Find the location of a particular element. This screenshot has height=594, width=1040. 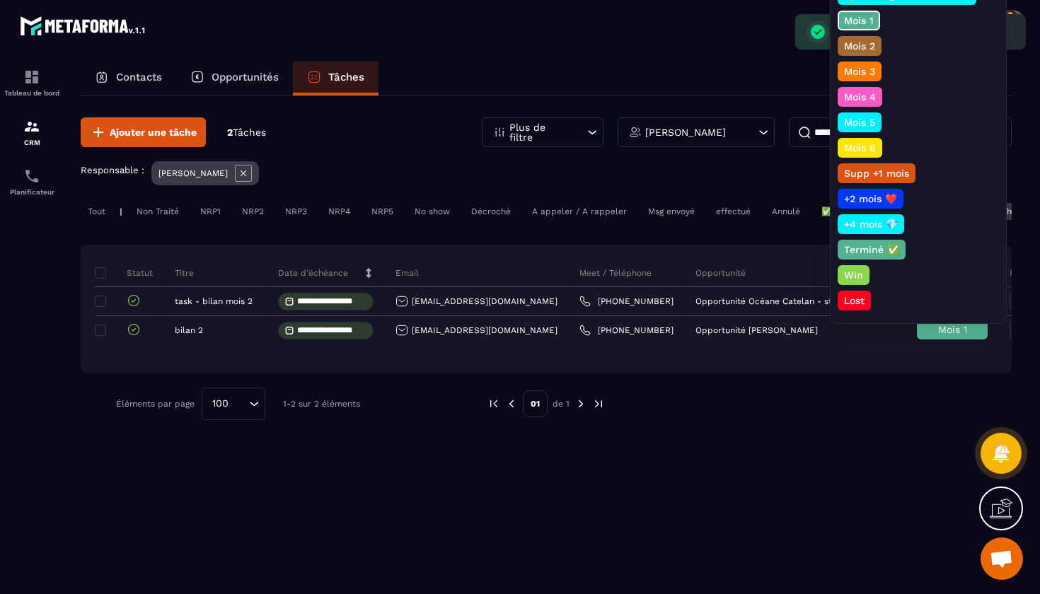

div: No show is located at coordinates (432, 212).